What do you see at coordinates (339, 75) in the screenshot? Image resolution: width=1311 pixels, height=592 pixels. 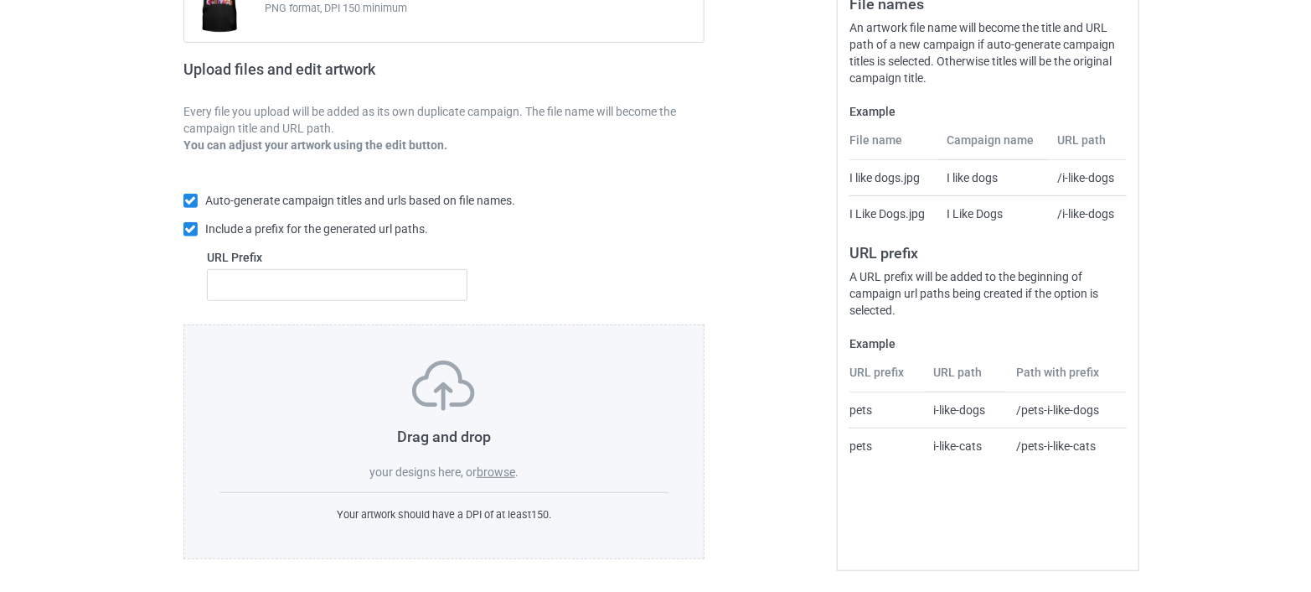 I see `h2: Upload files and edit artwork` at bounding box center [339, 75].